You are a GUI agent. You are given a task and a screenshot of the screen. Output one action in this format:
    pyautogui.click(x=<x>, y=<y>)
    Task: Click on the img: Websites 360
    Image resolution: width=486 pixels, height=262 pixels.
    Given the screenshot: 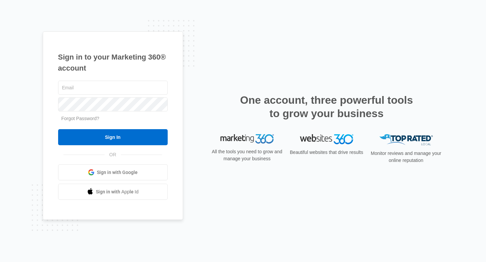 What is the action you would take?
    pyautogui.click(x=327, y=139)
    